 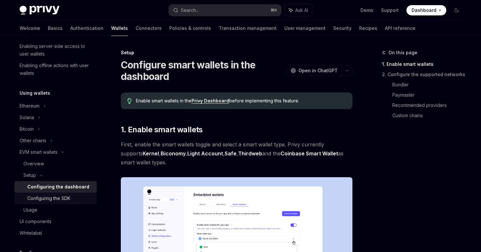 What do you see at coordinates (225, 10) in the screenshot?
I see `button: Search...⌘K` at bounding box center [225, 10].